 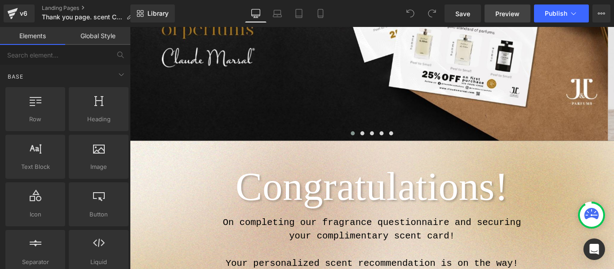 I want to click on p: On completing our fragrance questionnaire and securing your complimentary scent card!, so click(x=272, y=227).